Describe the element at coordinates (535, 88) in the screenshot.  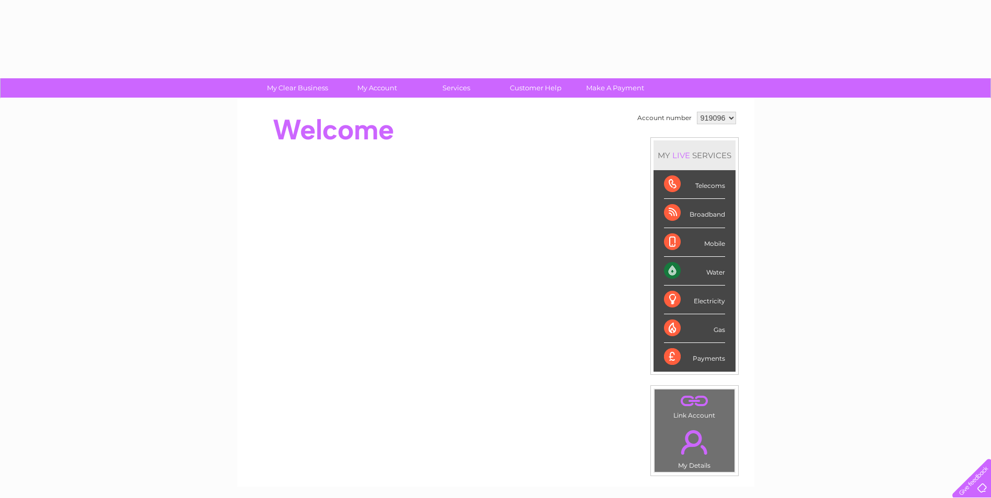
I see `a: Customer Help` at that location.